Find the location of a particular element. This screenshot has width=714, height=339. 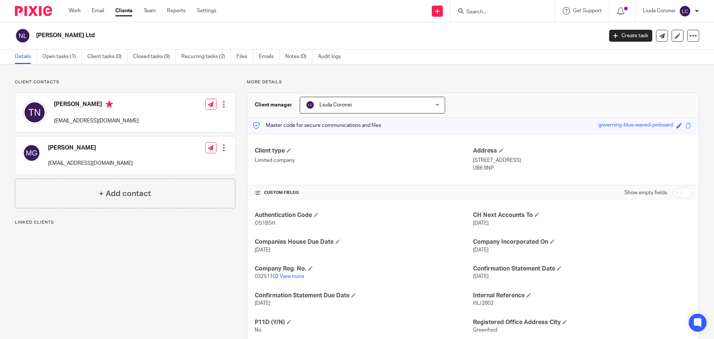

h4: Registered Office Address City is located at coordinates (582, 322).